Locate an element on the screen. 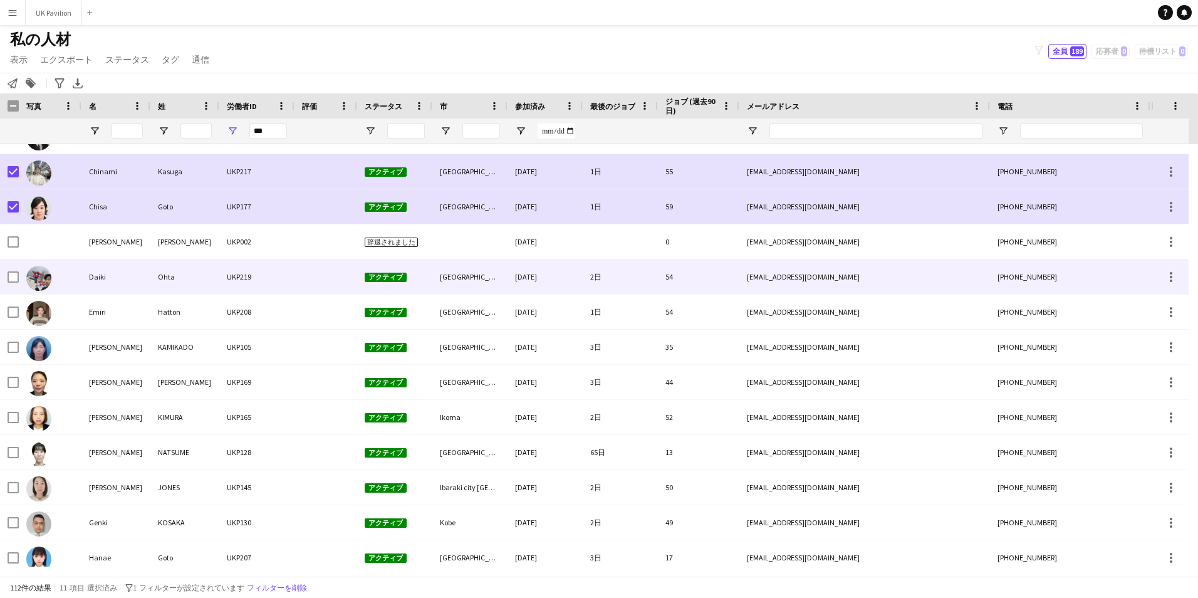 This screenshot has height=598, width=1198. span: 表示 is located at coordinates (19, 60).